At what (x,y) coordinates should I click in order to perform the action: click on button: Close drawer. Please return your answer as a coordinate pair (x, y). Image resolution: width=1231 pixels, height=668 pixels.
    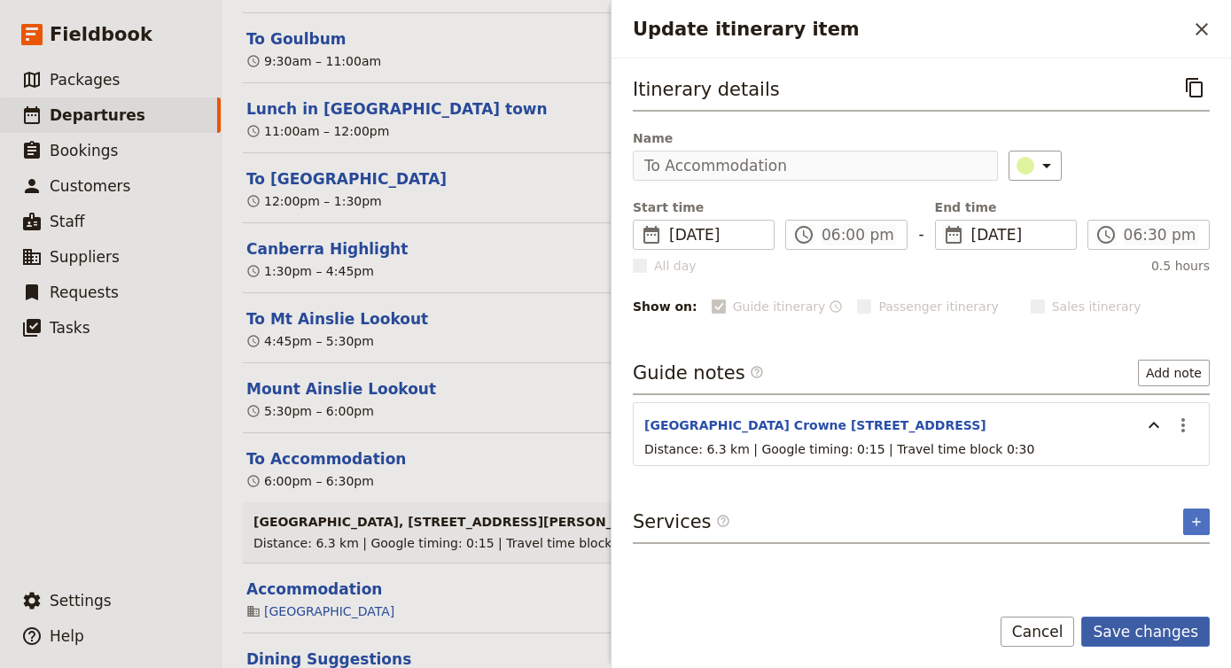
    Looking at the image, I should click on (1202, 29).